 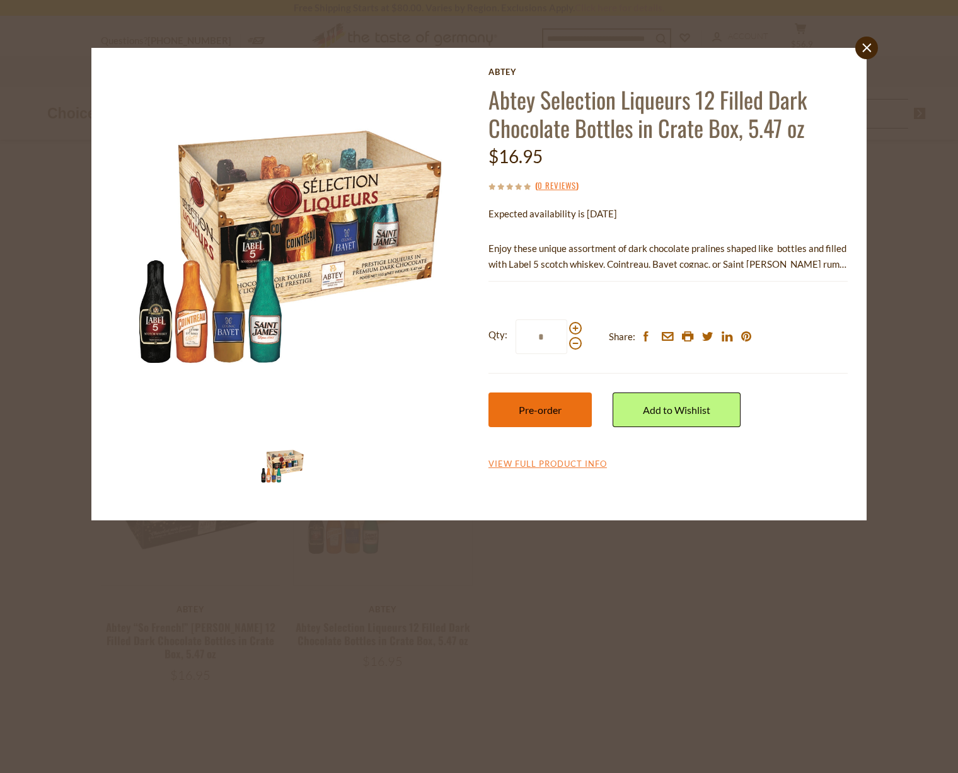 What do you see at coordinates (548, 465) in the screenshot?
I see `a: View Full Product Info` at bounding box center [548, 465].